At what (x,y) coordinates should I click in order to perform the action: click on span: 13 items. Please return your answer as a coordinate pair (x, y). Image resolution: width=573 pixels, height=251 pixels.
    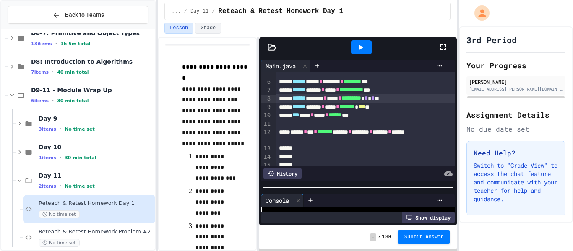
    Looking at the image, I should click on (42, 44).